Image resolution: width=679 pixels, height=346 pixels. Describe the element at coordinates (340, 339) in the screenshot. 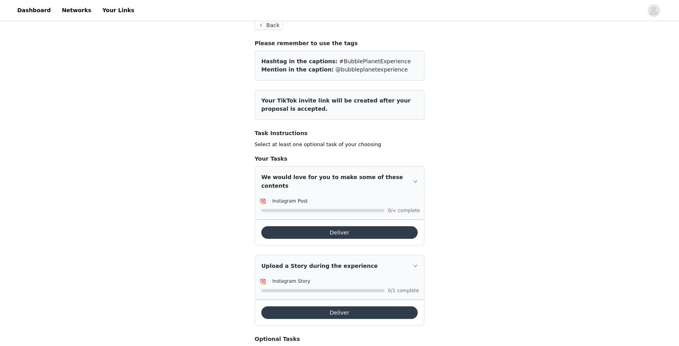

I see `h4: Optional Tasks` at that location.